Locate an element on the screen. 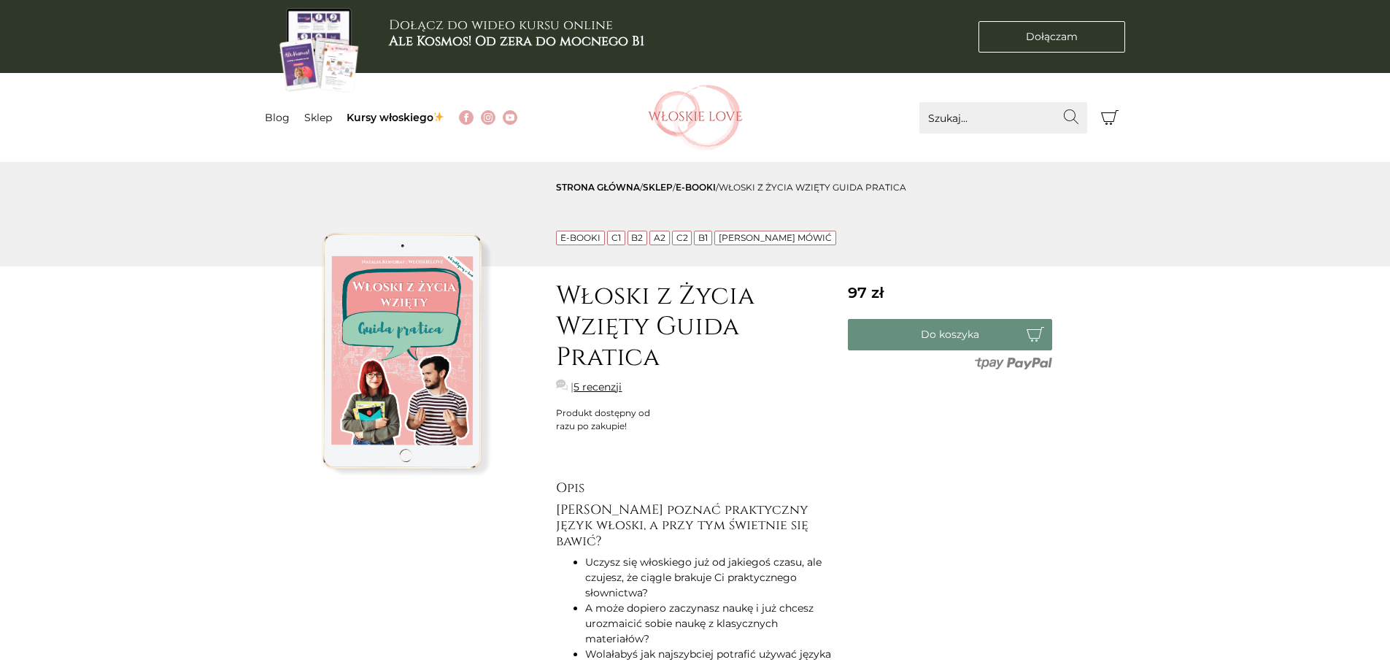 The width and height of the screenshot is (1390, 665). span: Włoski z Życia Wzięty Guida Pratica is located at coordinates (812, 187).